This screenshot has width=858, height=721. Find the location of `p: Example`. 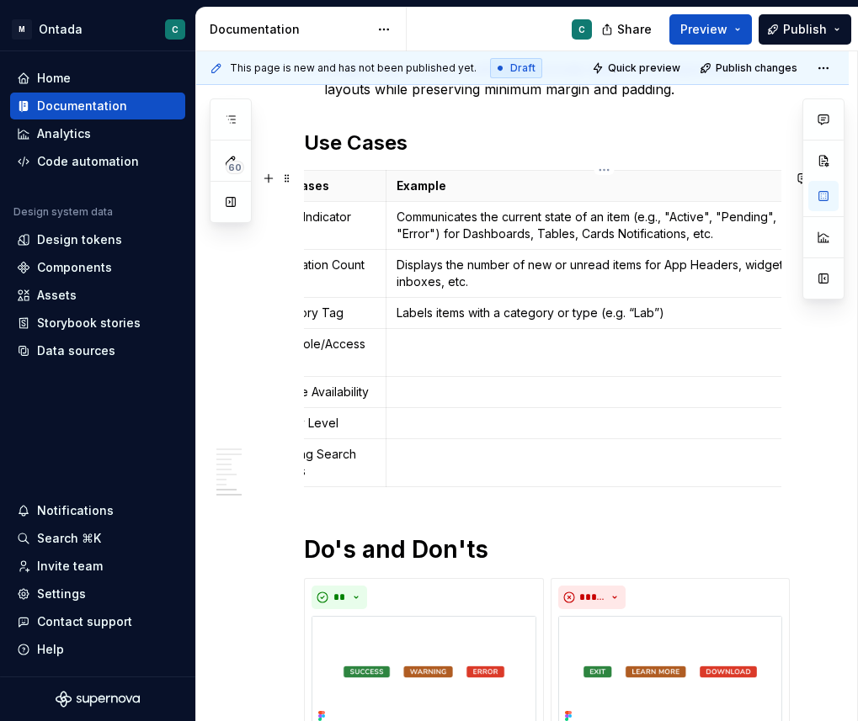

p: Example is located at coordinates (603, 186).